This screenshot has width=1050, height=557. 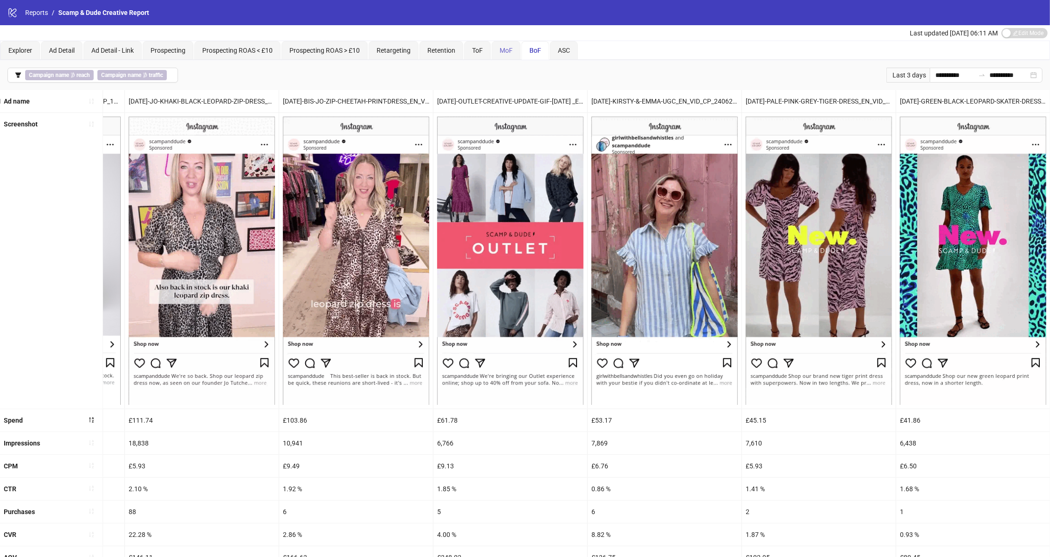 I want to click on div: 2.86 %, so click(x=356, y=534).